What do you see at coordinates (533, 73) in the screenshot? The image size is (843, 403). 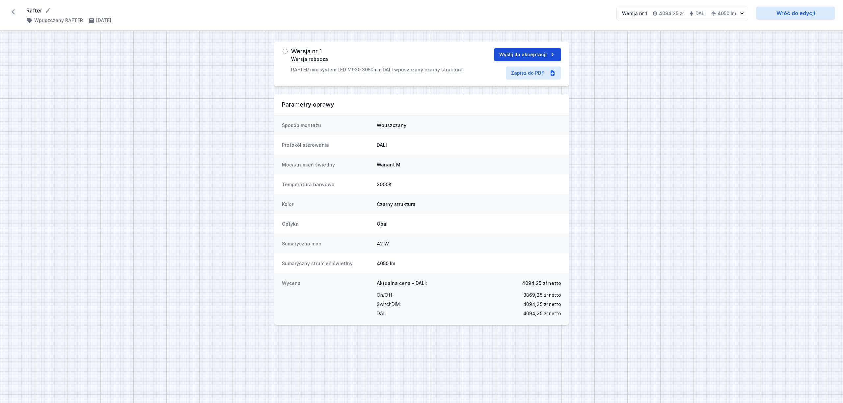 I see `a: Zapisz do PDF` at bounding box center [533, 73].